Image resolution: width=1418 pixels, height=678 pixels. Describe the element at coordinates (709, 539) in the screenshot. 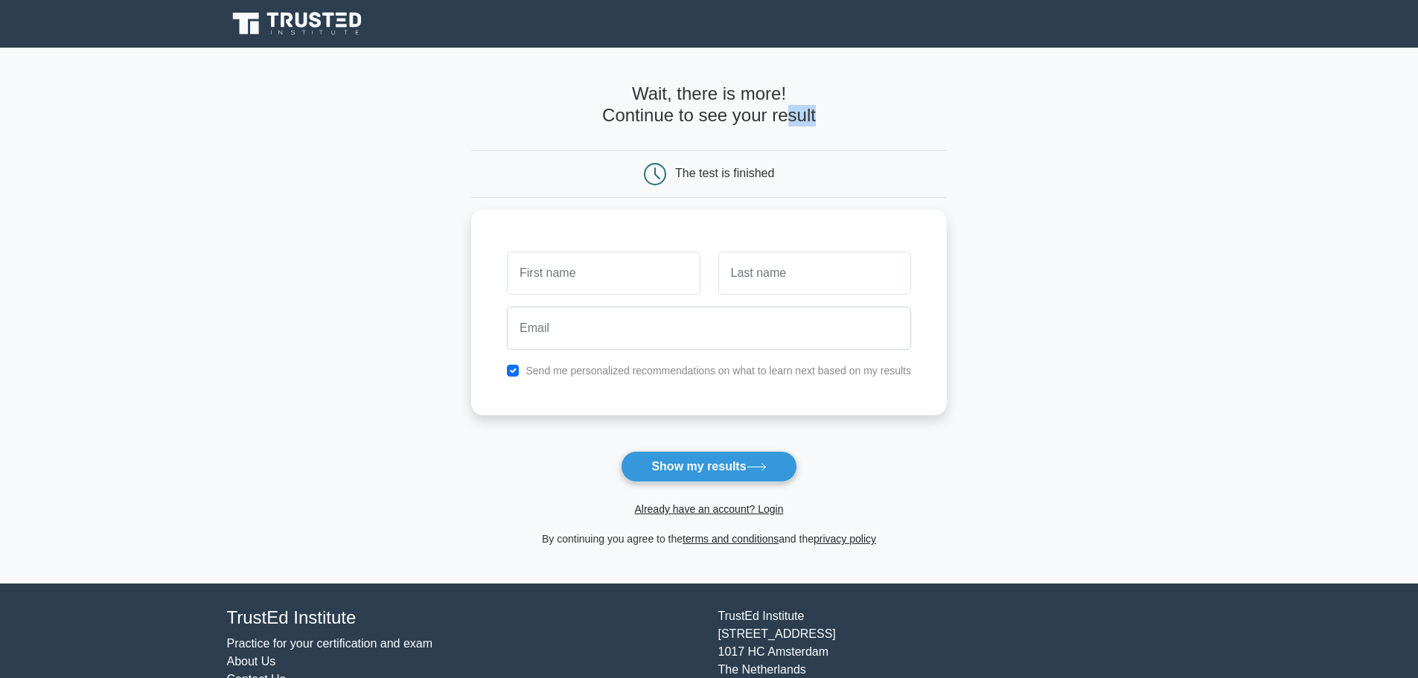

I see `div: By continuing you agree to the and the` at that location.